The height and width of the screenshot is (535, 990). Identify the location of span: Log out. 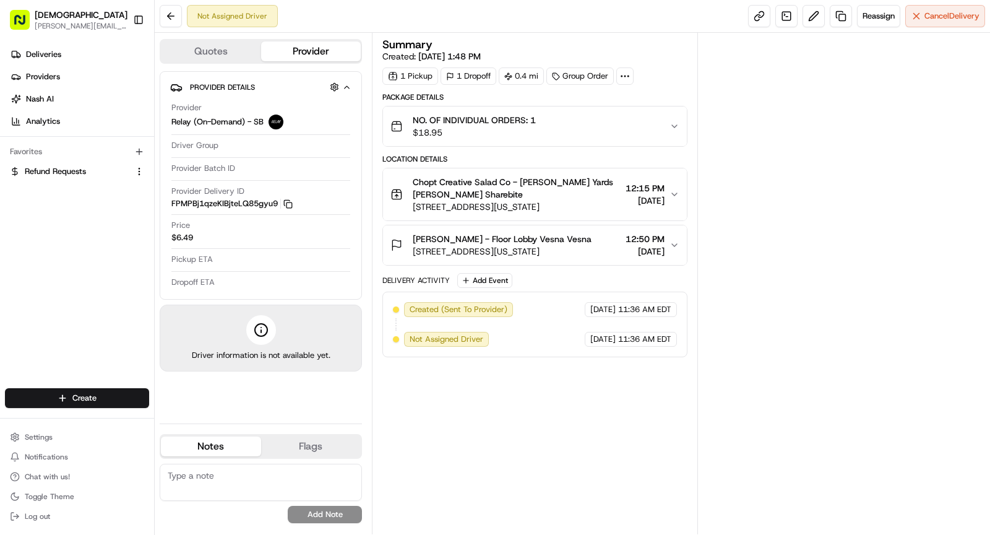
(37, 516).